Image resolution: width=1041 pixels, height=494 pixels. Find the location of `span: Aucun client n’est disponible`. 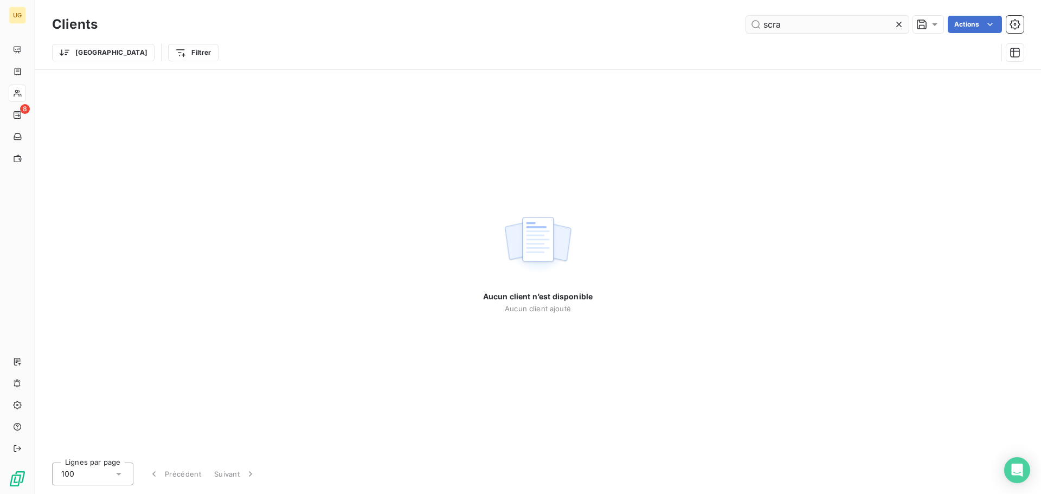

span: Aucun client n’est disponible is located at coordinates (538, 297).